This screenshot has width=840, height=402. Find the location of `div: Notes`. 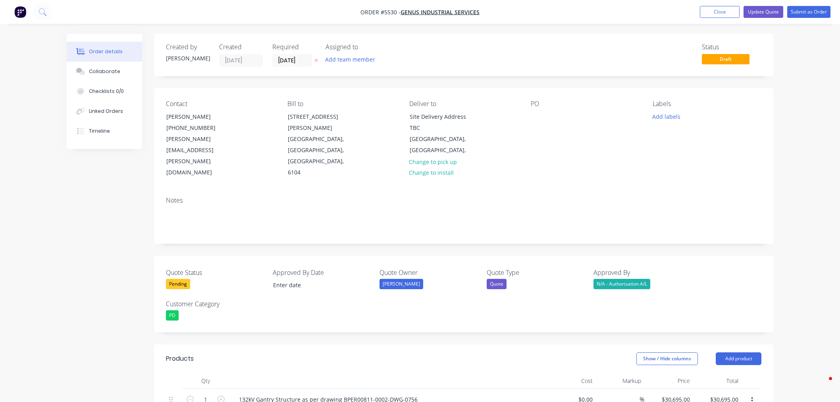

div: Notes is located at coordinates (463, 200).